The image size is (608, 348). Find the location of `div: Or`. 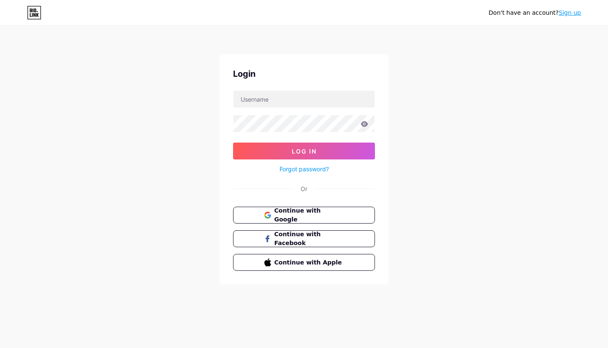

div: Or is located at coordinates (304, 189).